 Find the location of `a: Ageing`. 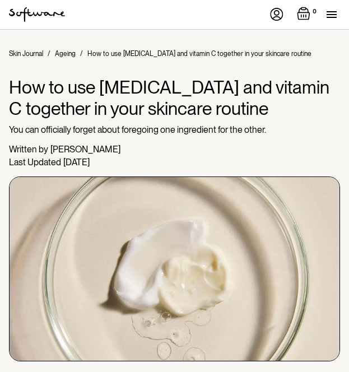

a: Ageing is located at coordinates (65, 54).